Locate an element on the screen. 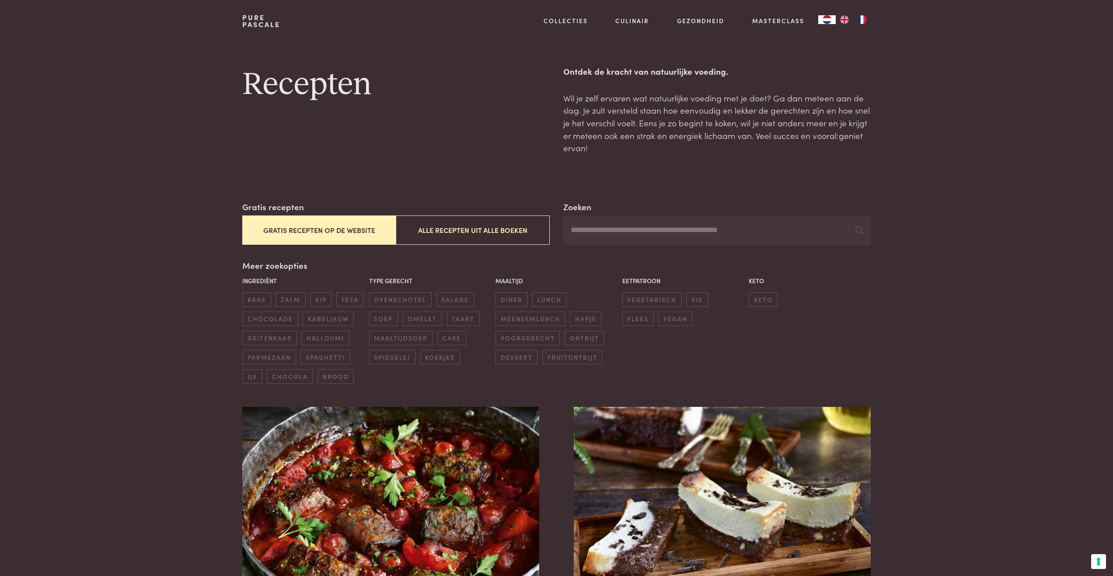 Image resolution: width=1113 pixels, height=576 pixels. span: salade is located at coordinates (455, 300).